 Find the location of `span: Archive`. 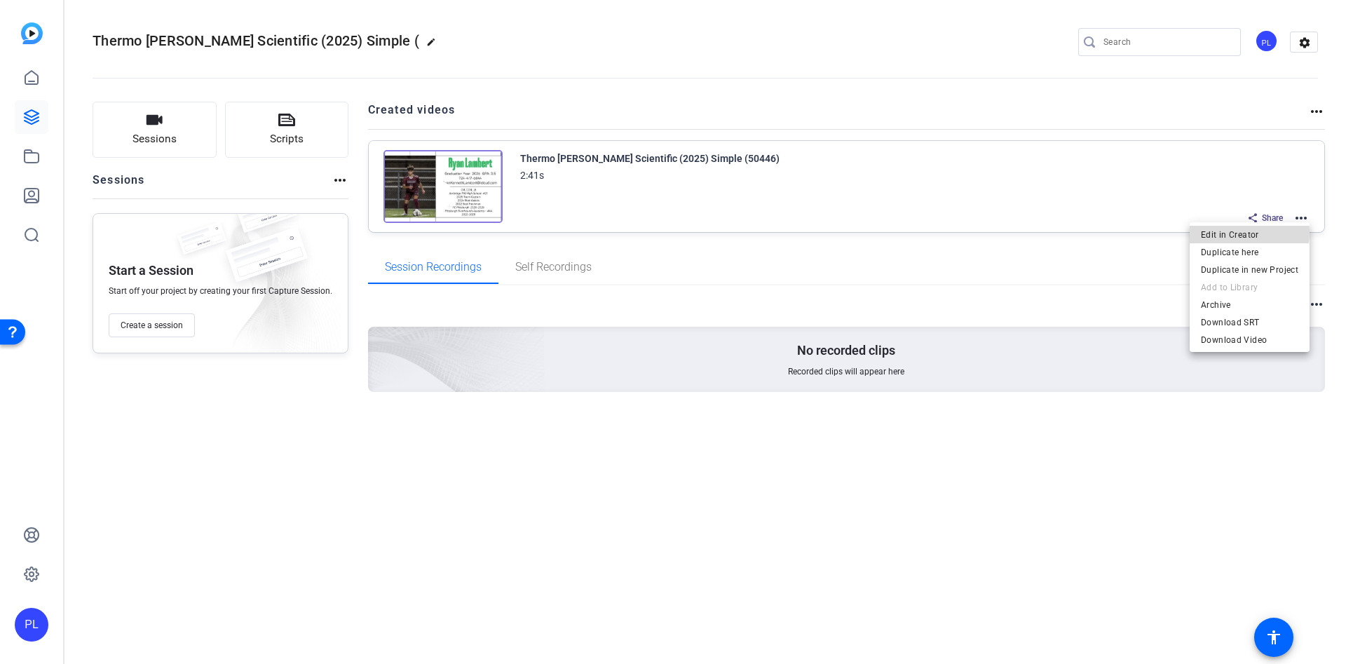

span: Archive is located at coordinates (1249, 305).